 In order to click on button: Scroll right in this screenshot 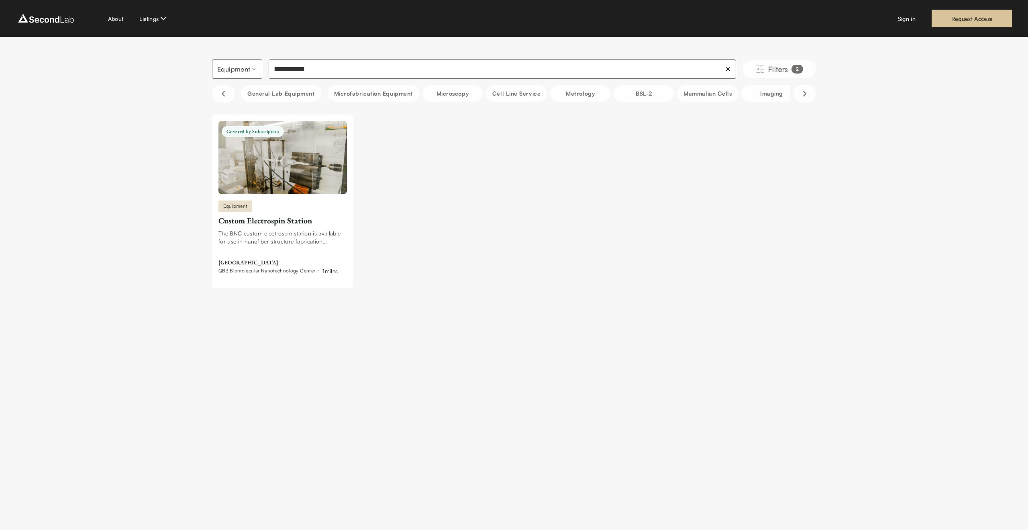, I will do `click(805, 94)`.